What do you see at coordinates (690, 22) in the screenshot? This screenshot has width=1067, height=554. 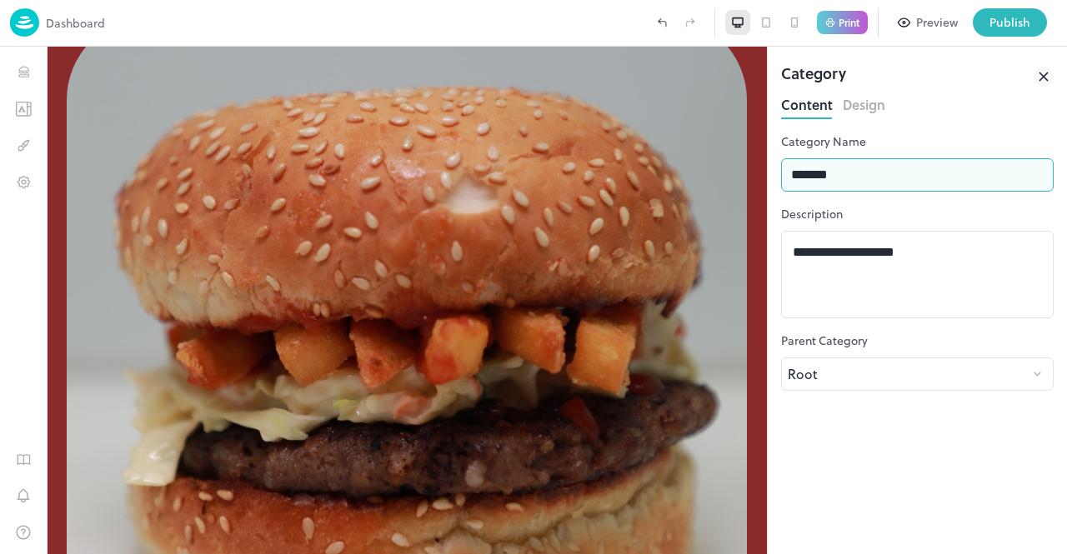 I see `label: Redo (Ctrl + Y)` at bounding box center [690, 22].